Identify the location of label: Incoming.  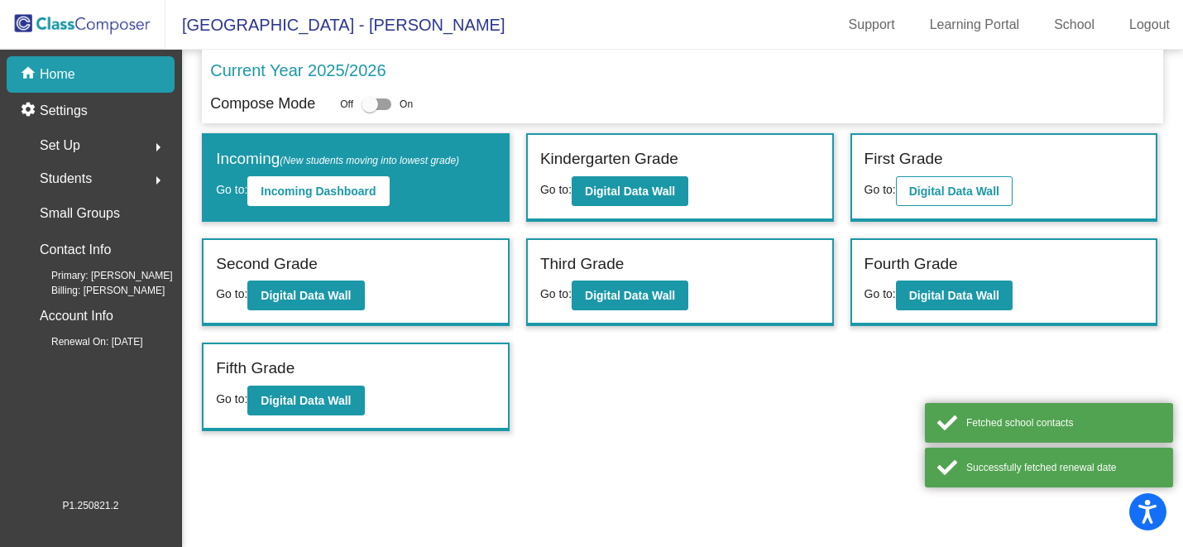
(338, 159).